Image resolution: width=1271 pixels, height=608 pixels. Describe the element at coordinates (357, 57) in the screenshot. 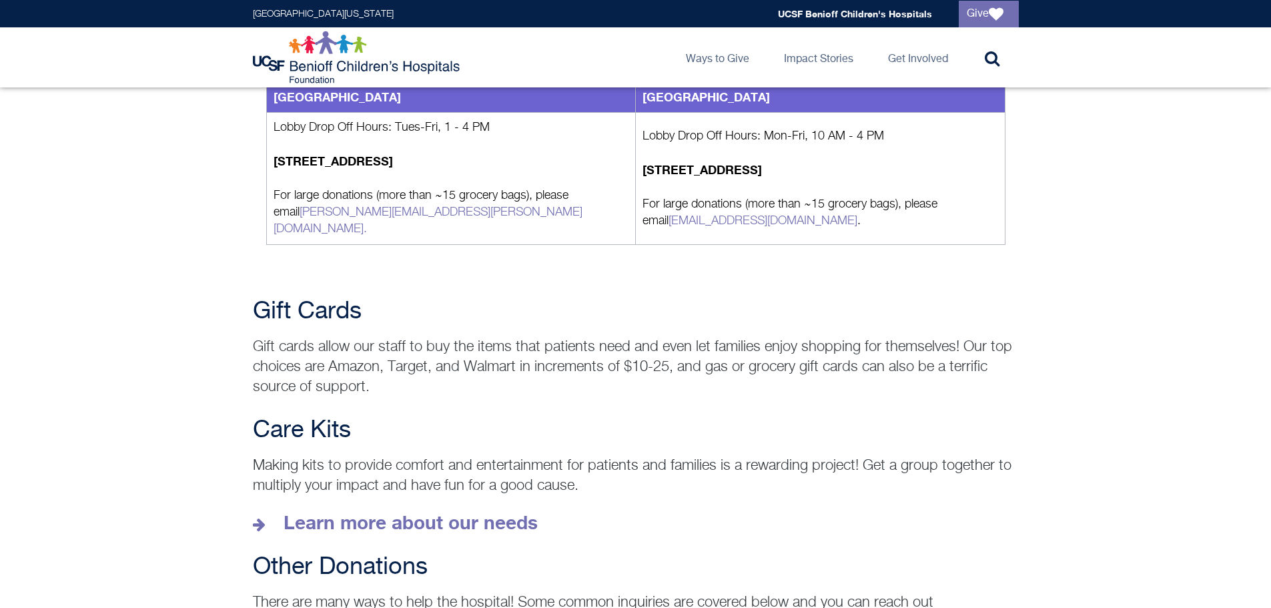

I see `img: Logo for UCSF Benioff Children's Hospitals Foundation` at that location.